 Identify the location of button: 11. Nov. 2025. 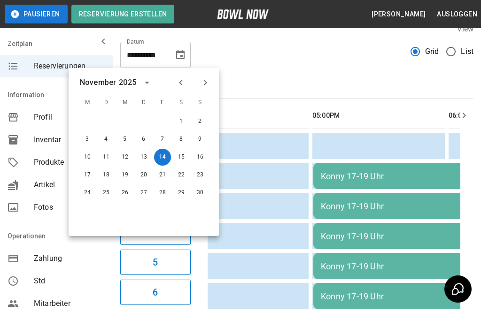
(106, 157).